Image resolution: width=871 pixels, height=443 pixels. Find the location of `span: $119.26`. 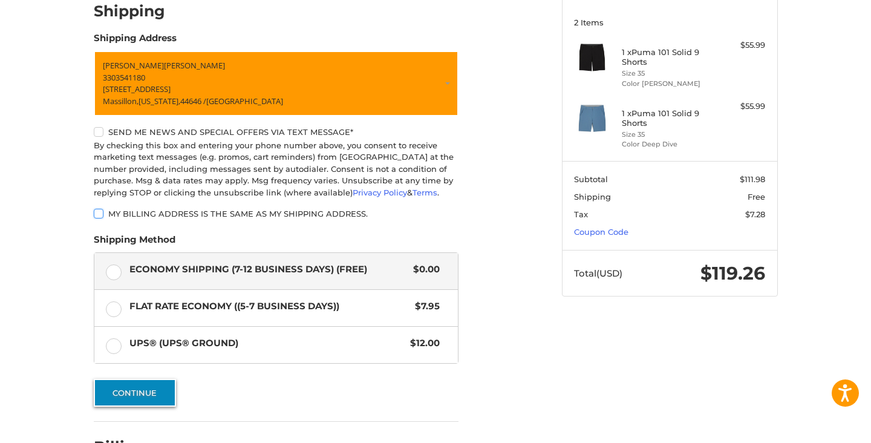

span: $119.26 is located at coordinates (733, 273).